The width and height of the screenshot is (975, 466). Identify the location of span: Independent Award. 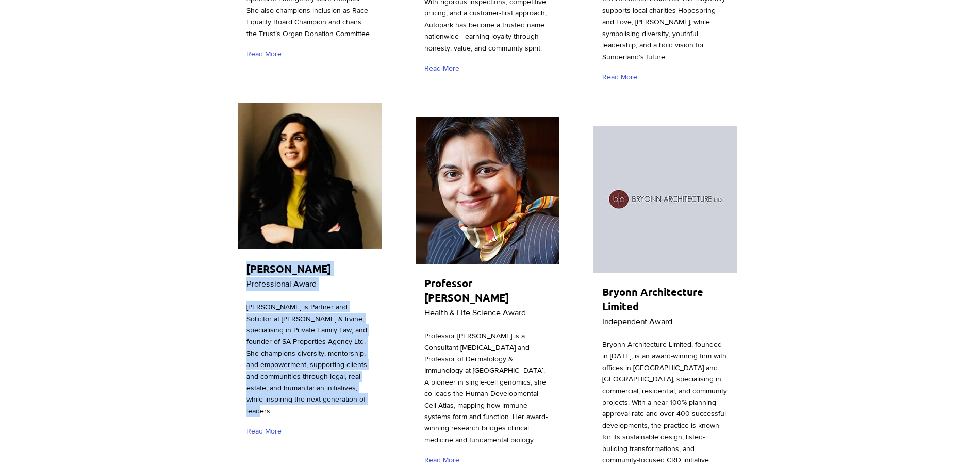
(637, 321).